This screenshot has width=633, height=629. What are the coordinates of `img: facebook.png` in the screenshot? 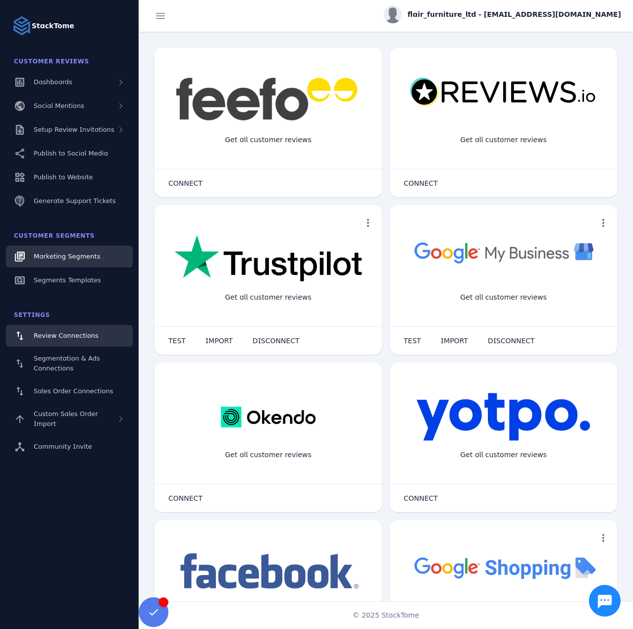 It's located at (268, 572).